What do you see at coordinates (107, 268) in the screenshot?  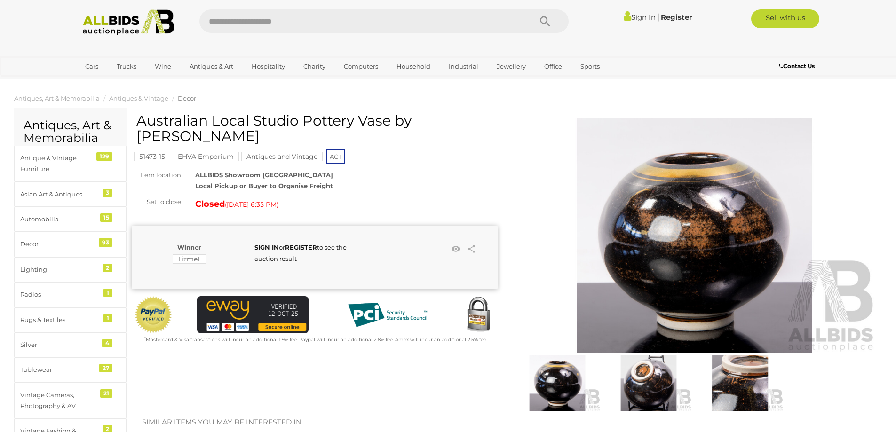 I see `div: 2` at bounding box center [107, 268].